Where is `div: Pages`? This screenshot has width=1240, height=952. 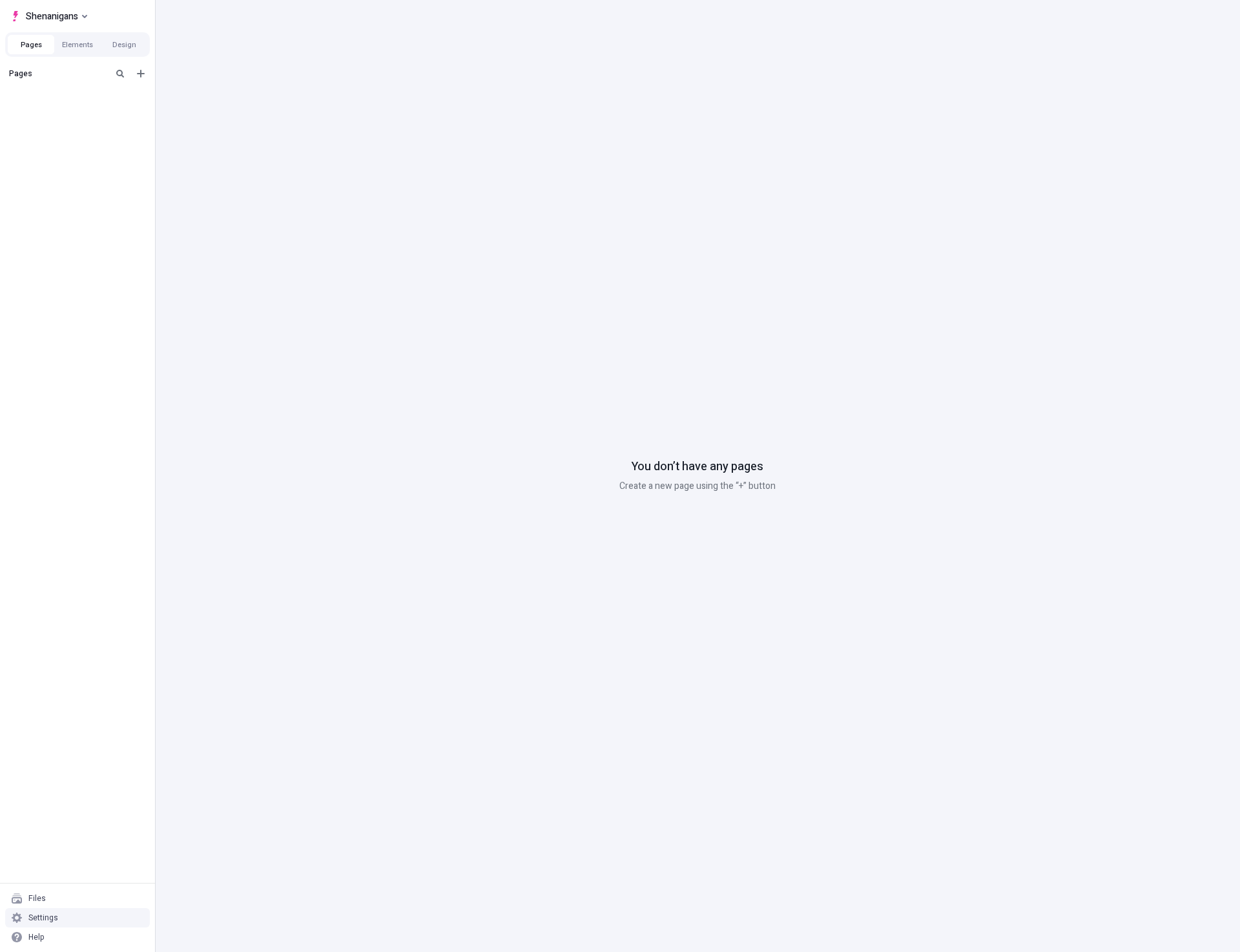 div: Pages is located at coordinates (58, 74).